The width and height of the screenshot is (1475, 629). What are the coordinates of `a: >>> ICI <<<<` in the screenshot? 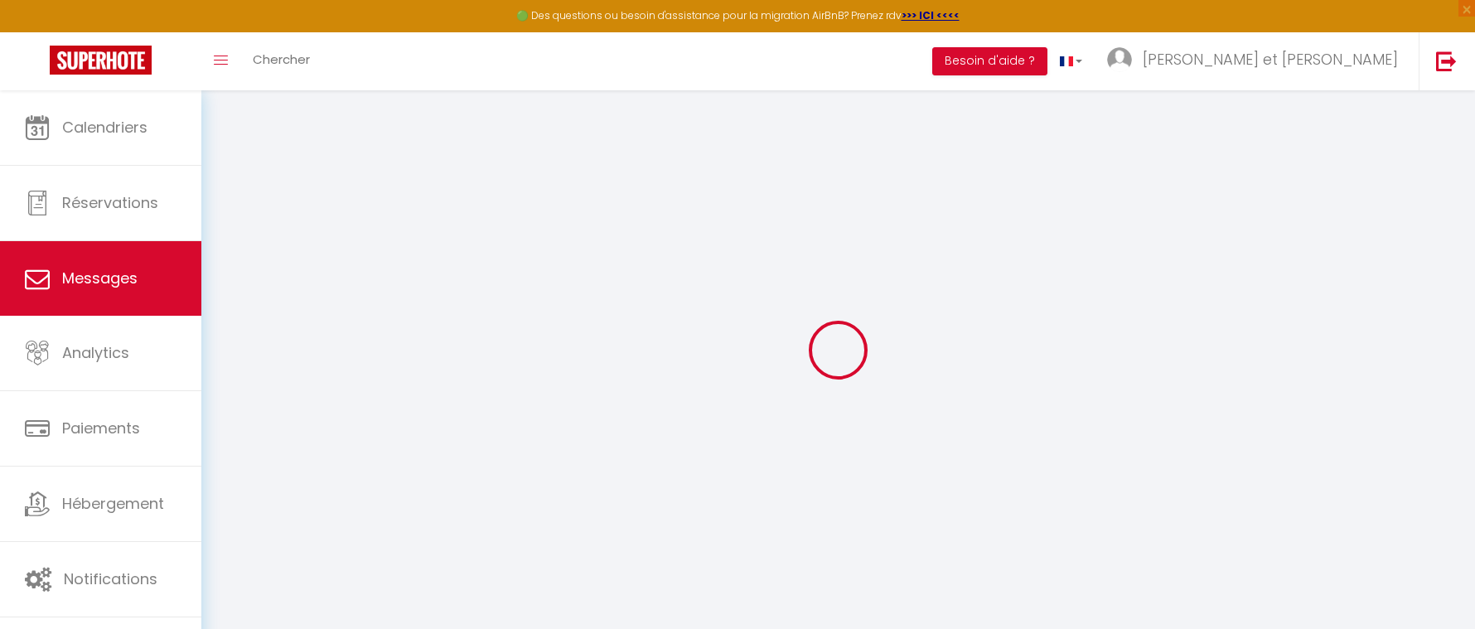 It's located at (931, 15).